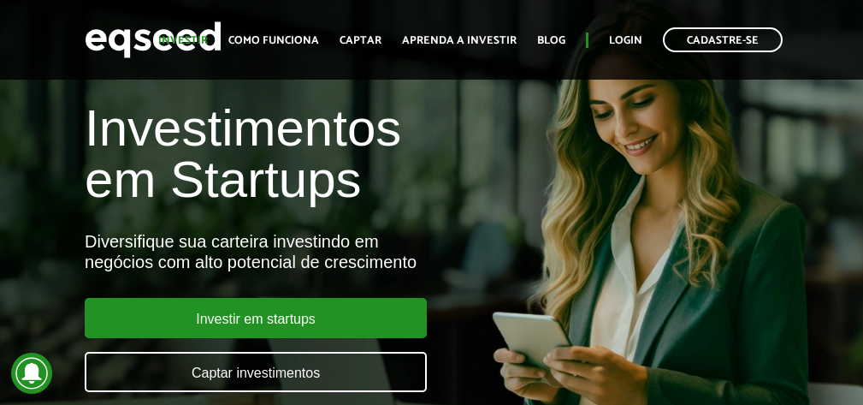  Describe the element at coordinates (723, 39) in the screenshot. I see `a: Cadastre-se` at that location.